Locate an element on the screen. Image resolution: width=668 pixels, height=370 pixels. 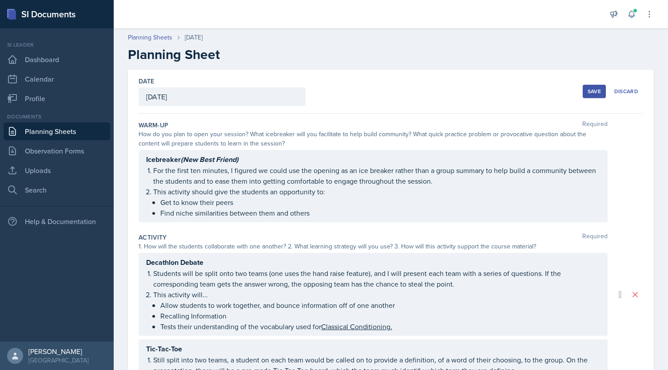
h2: Planning Sheet is located at coordinates (391, 55).